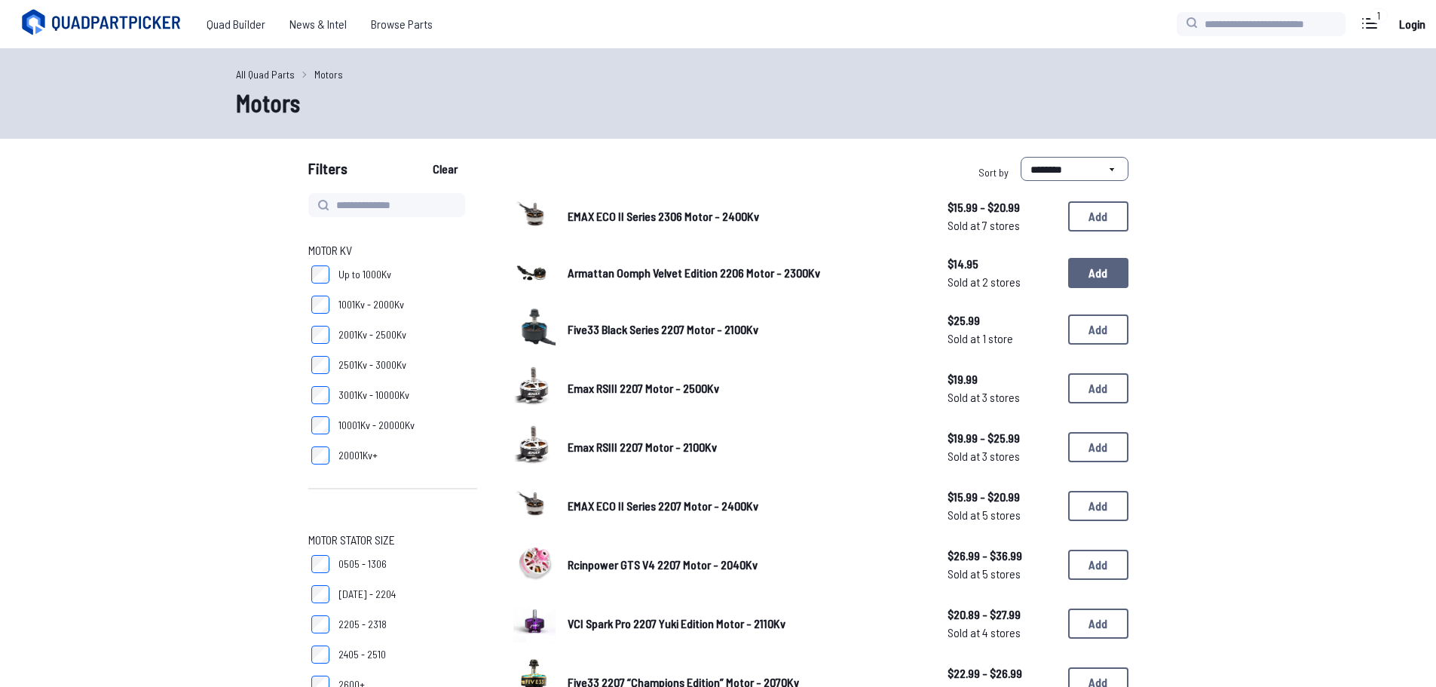 The height and width of the screenshot is (687, 1436). What do you see at coordinates (746, 273) in the screenshot?
I see `a: Armattan Oomph Velvet Edition 2206 Motor - 2300Kv` at bounding box center [746, 273].